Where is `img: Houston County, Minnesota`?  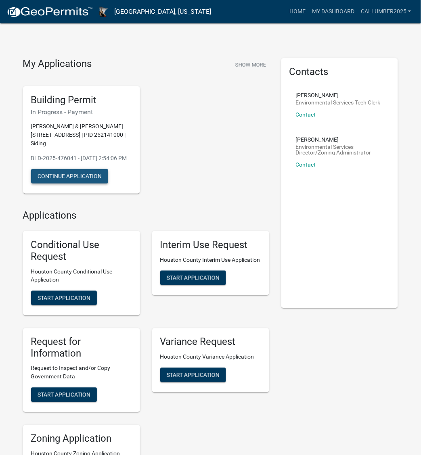
img: Houston County, Minnesota is located at coordinates (104, 11).